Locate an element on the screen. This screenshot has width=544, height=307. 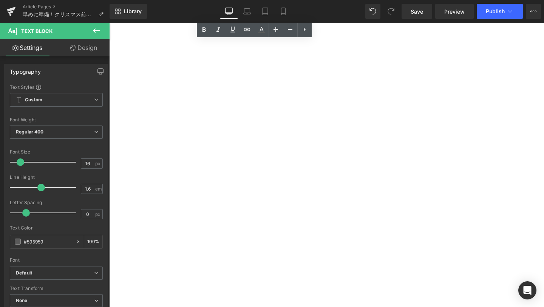
b: Custom is located at coordinates (34, 100).